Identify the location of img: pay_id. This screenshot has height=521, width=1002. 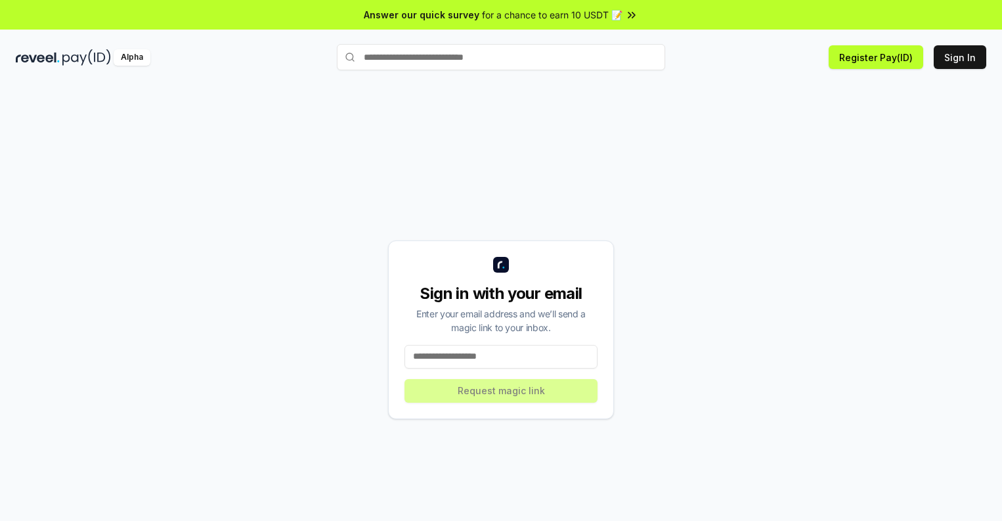
(87, 57).